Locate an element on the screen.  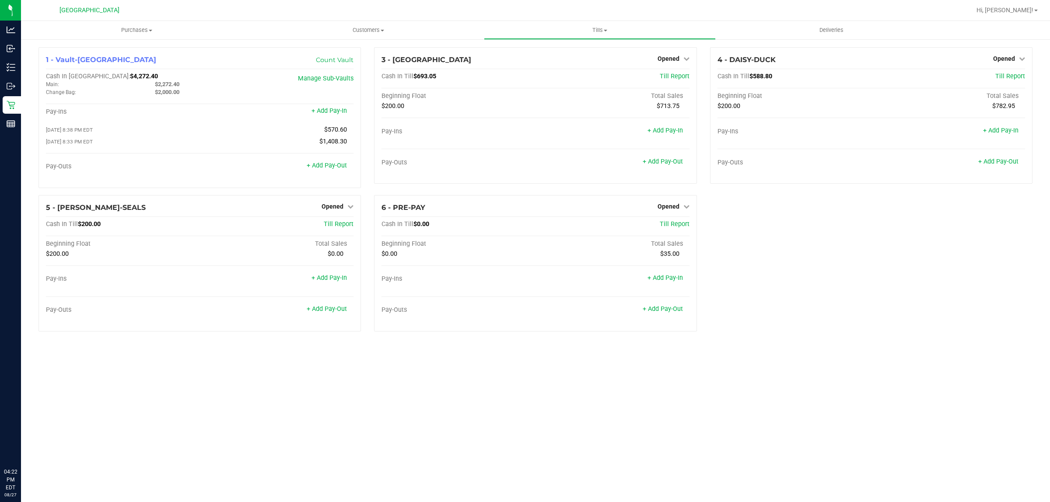
a: Purchases is located at coordinates (137, 30).